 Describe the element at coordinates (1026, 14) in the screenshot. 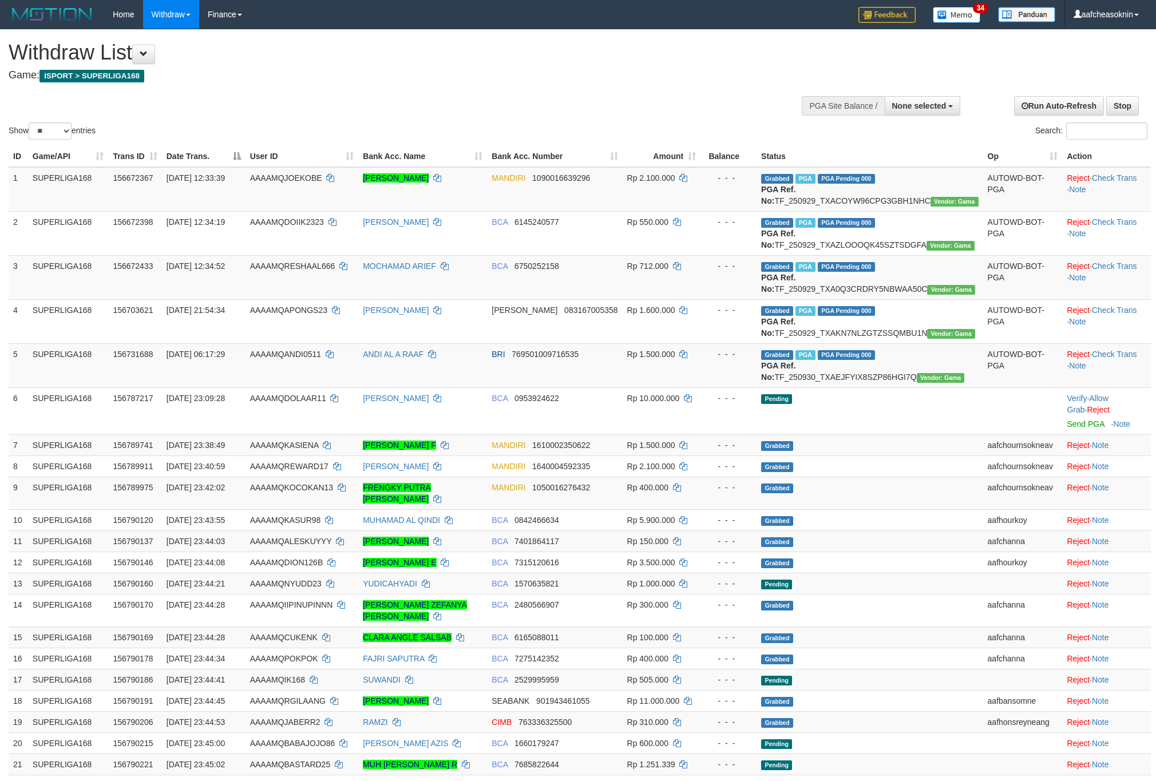

I see `img: panduan.png` at that location.